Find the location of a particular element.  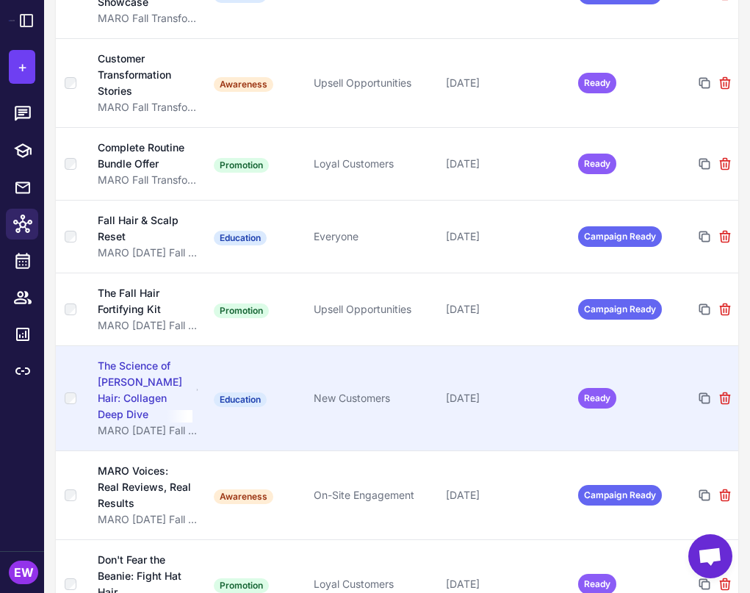

div: Everyone is located at coordinates (374, 236).